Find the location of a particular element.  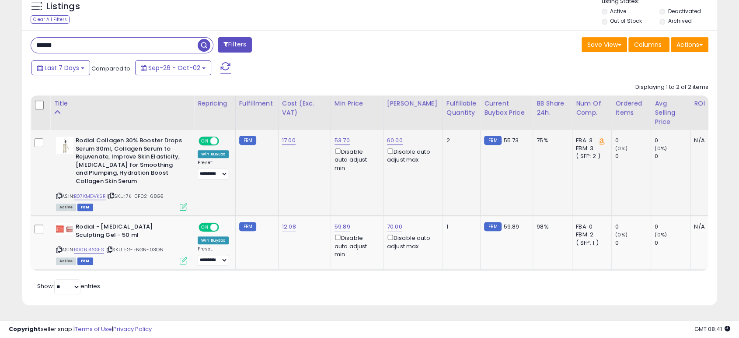

div: Title is located at coordinates (122, 103).